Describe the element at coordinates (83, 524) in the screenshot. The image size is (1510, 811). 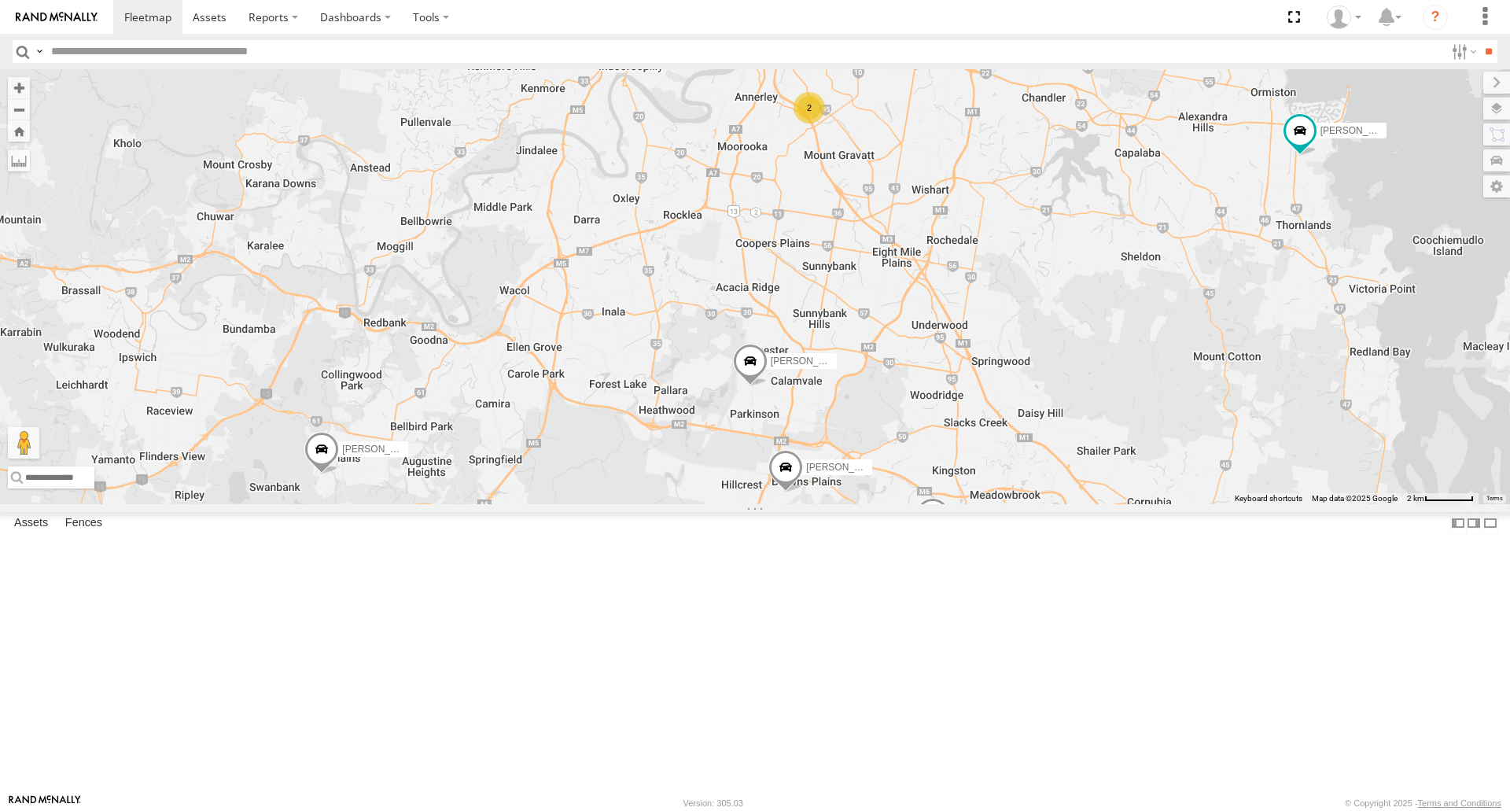
I see `label: Fences` at that location.